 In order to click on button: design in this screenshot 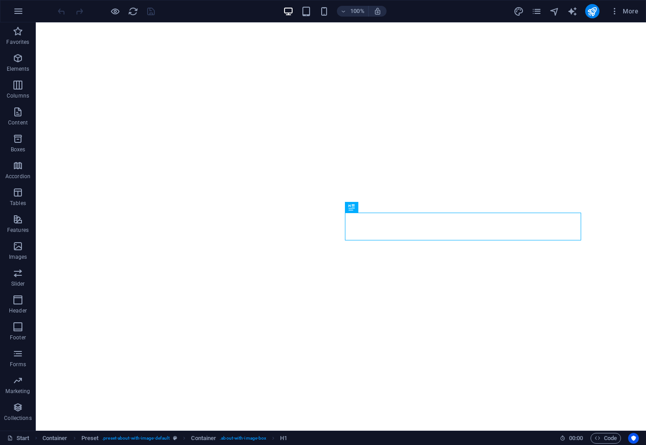, I will do `click(519, 11)`.